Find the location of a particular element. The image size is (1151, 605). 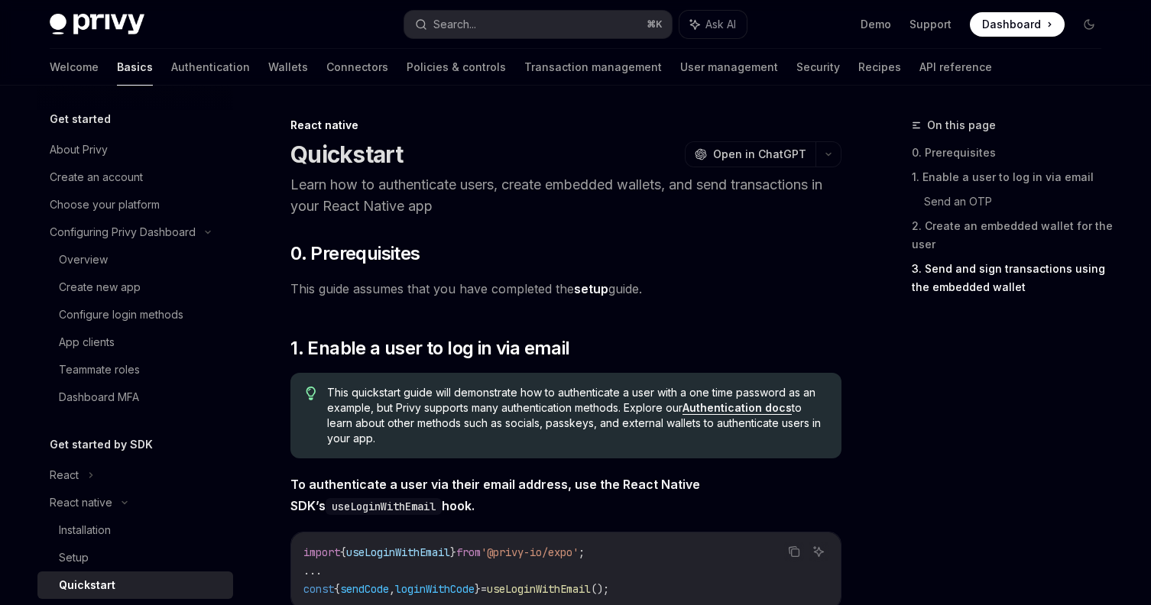

code: useLoginWithEmail is located at coordinates (384, 507).